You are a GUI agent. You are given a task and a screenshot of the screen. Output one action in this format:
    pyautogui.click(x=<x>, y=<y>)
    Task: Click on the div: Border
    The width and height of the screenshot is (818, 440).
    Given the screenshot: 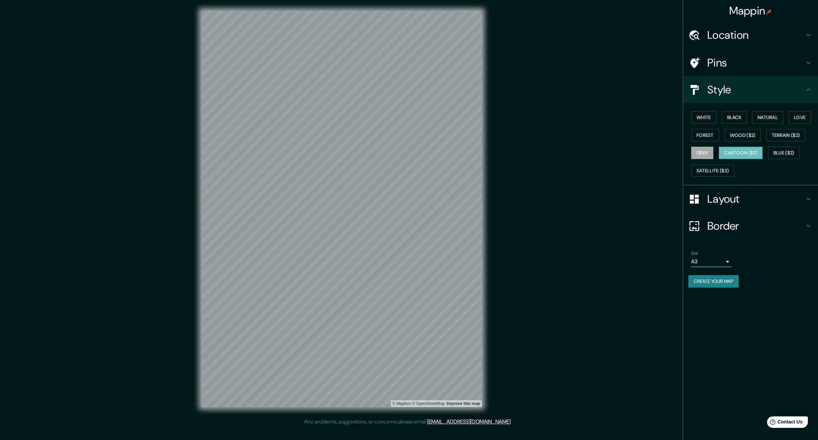 What is the action you would take?
    pyautogui.click(x=750, y=226)
    